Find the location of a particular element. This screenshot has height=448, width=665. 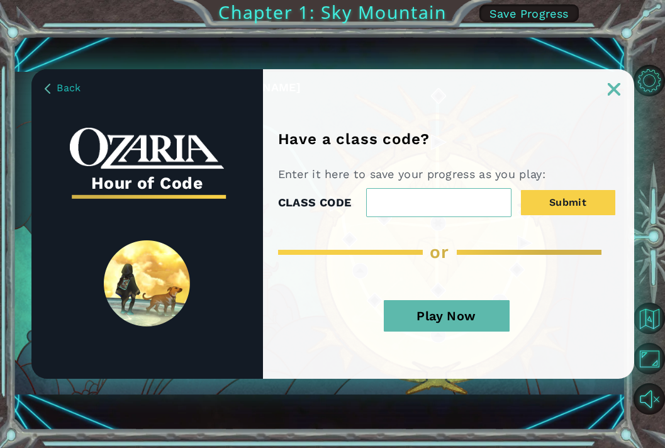

img: whiteOzariaWordmark.png is located at coordinates (147, 148).